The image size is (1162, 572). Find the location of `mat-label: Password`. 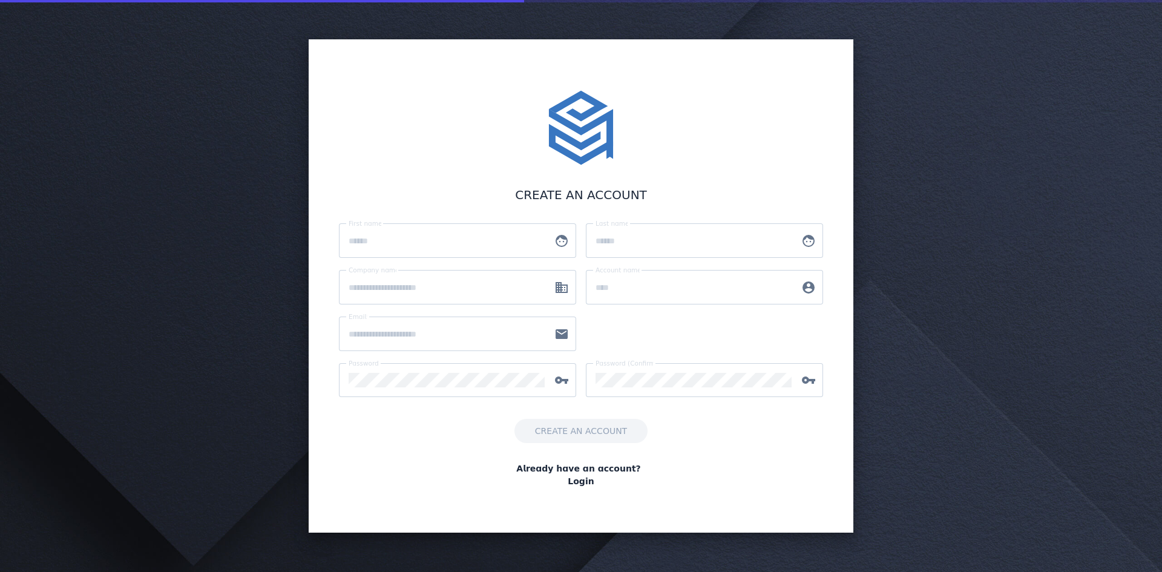

mat-label: Password is located at coordinates (364, 363).